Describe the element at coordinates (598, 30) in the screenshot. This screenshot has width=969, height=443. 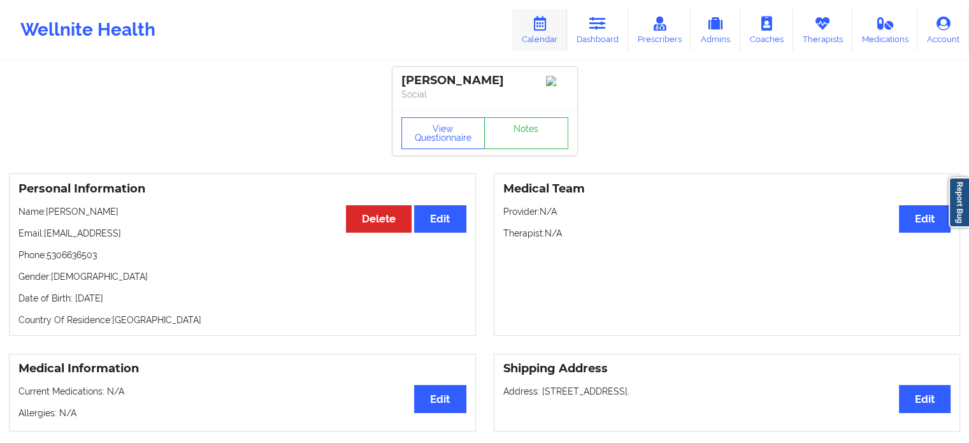
I see `a: Dashboard` at that location.